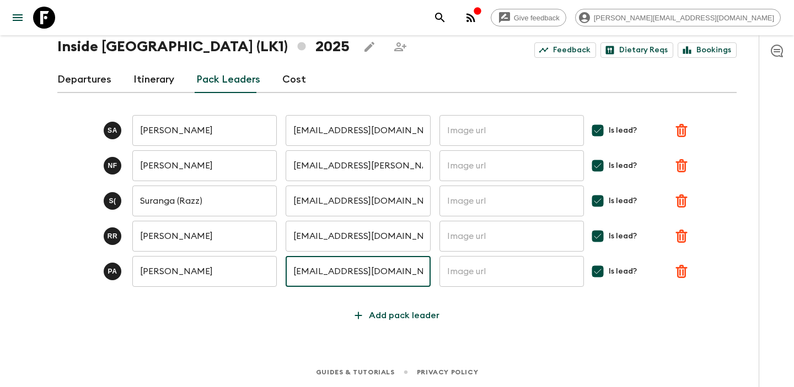 Image resolution: width=794 pixels, height=387 pixels. Describe the element at coordinates (637, 50) in the screenshot. I see `a: Dietary Reqs` at that location.